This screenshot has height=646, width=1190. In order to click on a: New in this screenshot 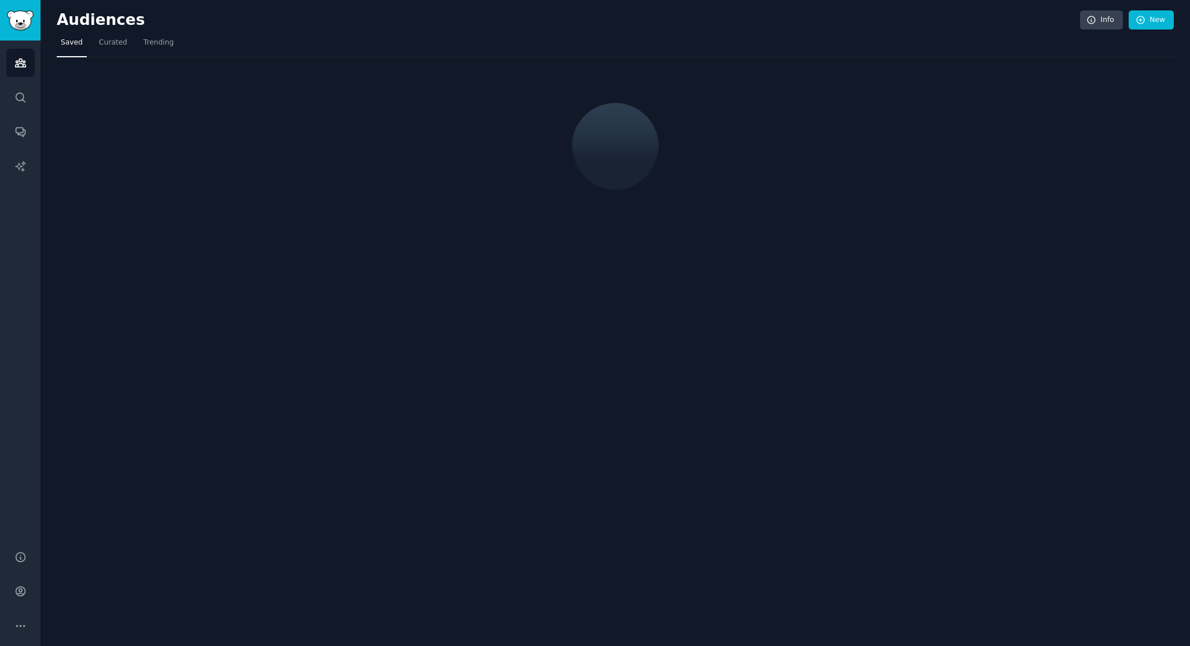, I will do `click(1151, 20)`.